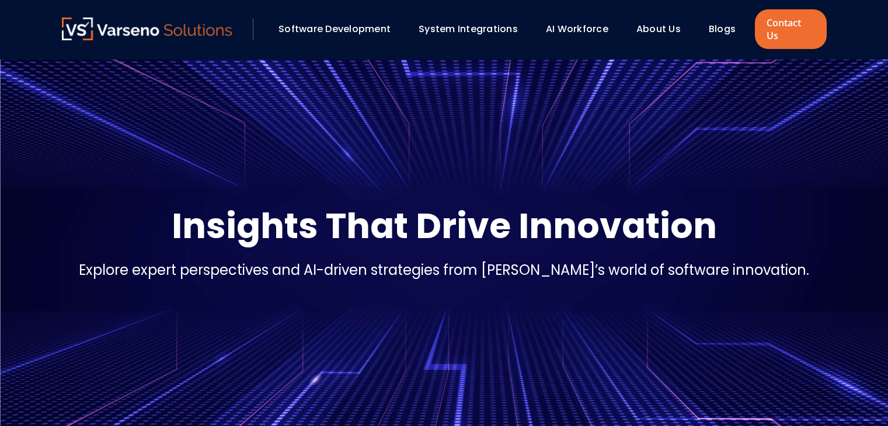  What do you see at coordinates (577, 29) in the screenshot?
I see `a: AI Workforce` at bounding box center [577, 29].